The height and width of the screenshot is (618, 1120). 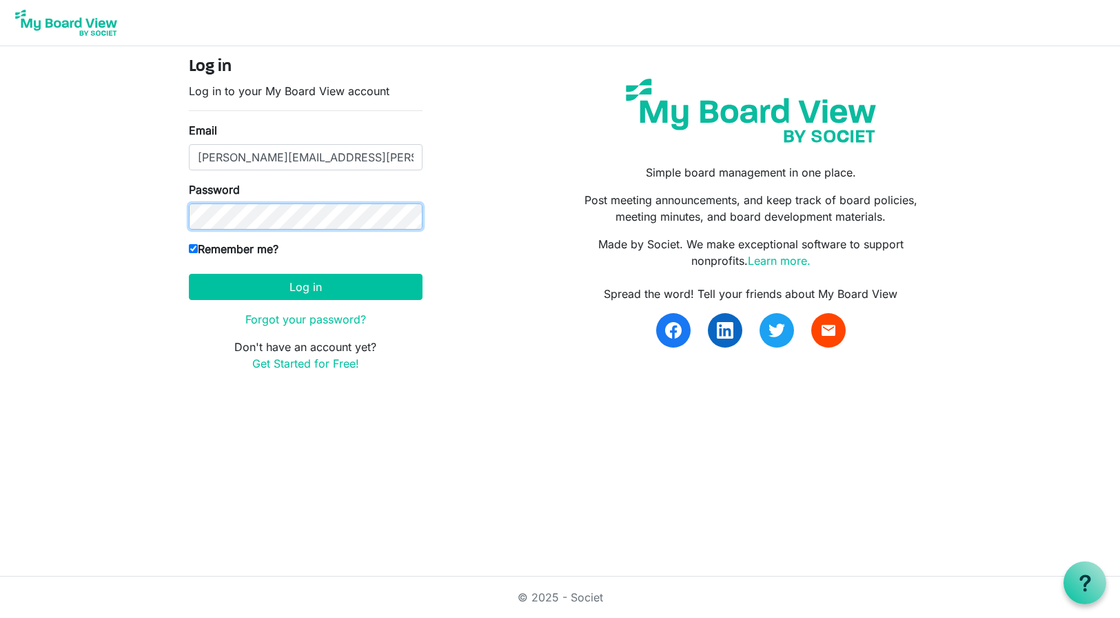 I want to click on a: Get Started for Free!, so click(x=305, y=363).